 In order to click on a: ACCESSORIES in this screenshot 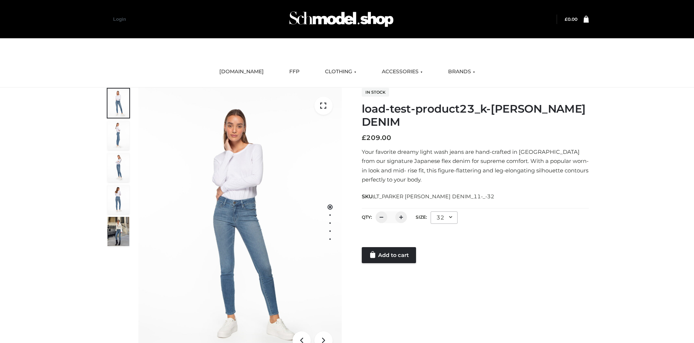, I will do `click(402, 72)`.